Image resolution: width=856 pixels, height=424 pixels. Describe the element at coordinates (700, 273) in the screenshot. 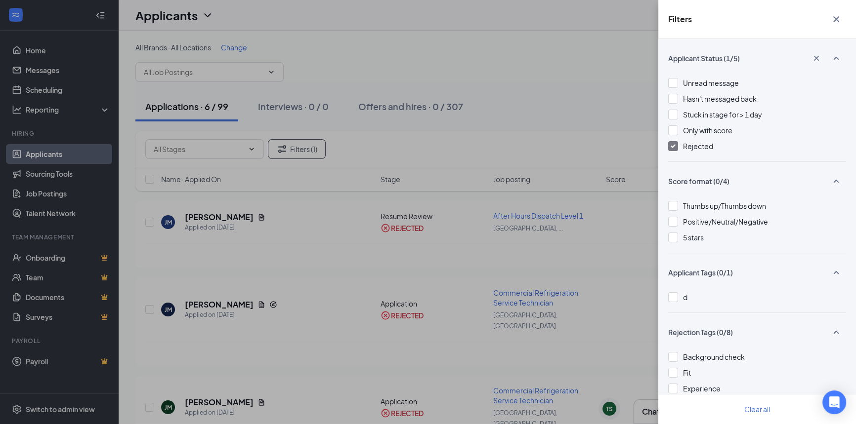

I see `span: Applicant Tags (0/1)` at that location.